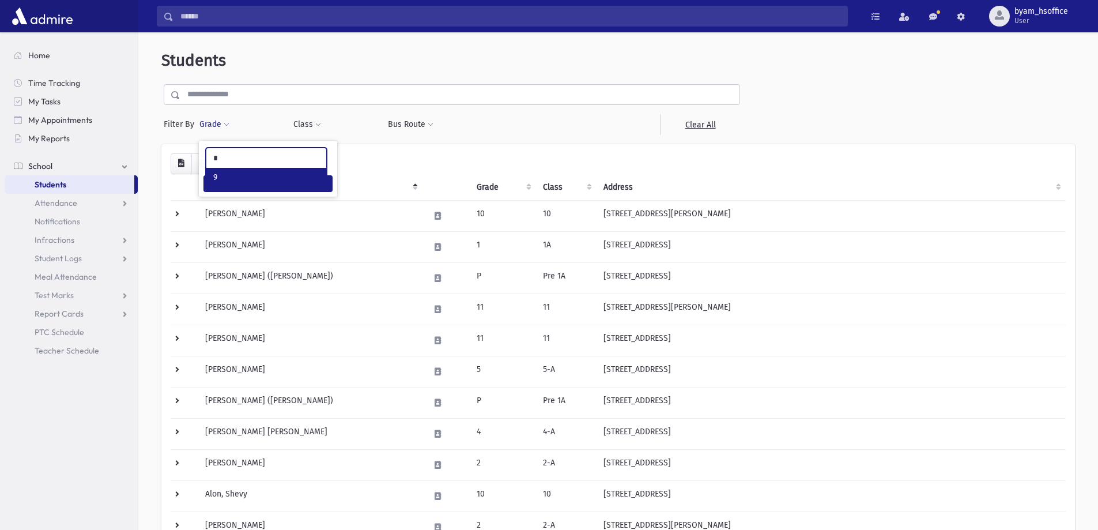 Image resolution: width=1098 pixels, height=530 pixels. I want to click on span: Teacher Schedule, so click(67, 350).